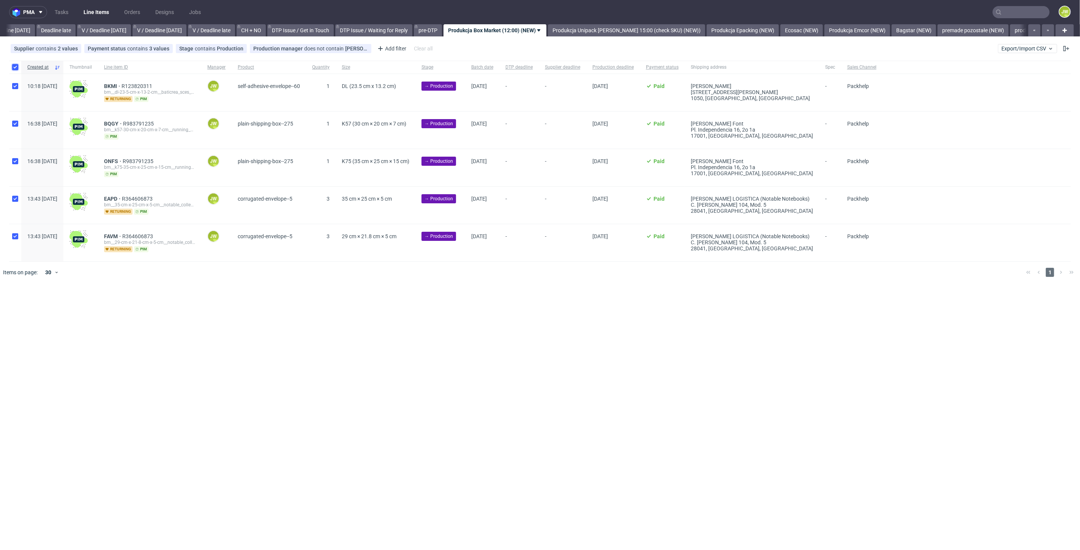 This screenshot has width=1080, height=550. I want to click on a: BKMI, so click(113, 86).